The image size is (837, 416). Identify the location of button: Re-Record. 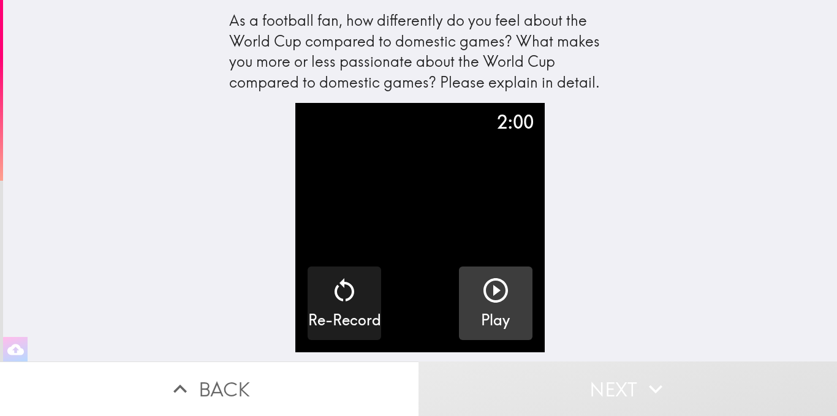
(344, 303).